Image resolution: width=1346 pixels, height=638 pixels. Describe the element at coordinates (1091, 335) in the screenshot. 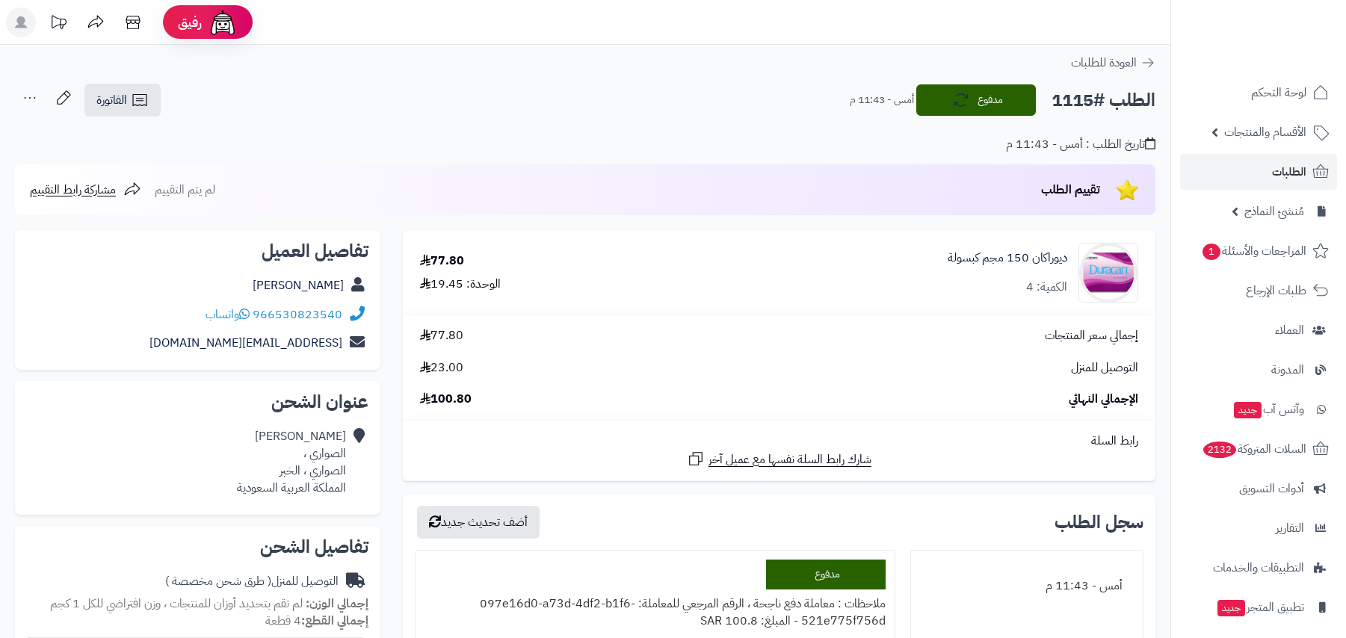

I see `span: إجمالي سعر المنتجات` at that location.